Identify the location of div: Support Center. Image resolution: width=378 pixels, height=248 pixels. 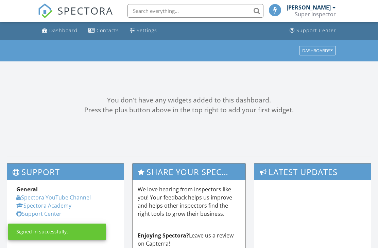
(316, 30).